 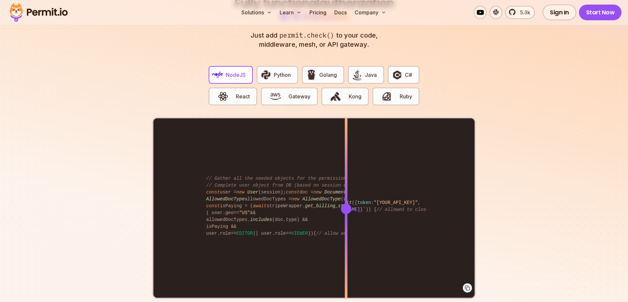 I want to click on span: // Complete user object from DB (based on session object, only 3 DB queries...), so click(x=315, y=186).